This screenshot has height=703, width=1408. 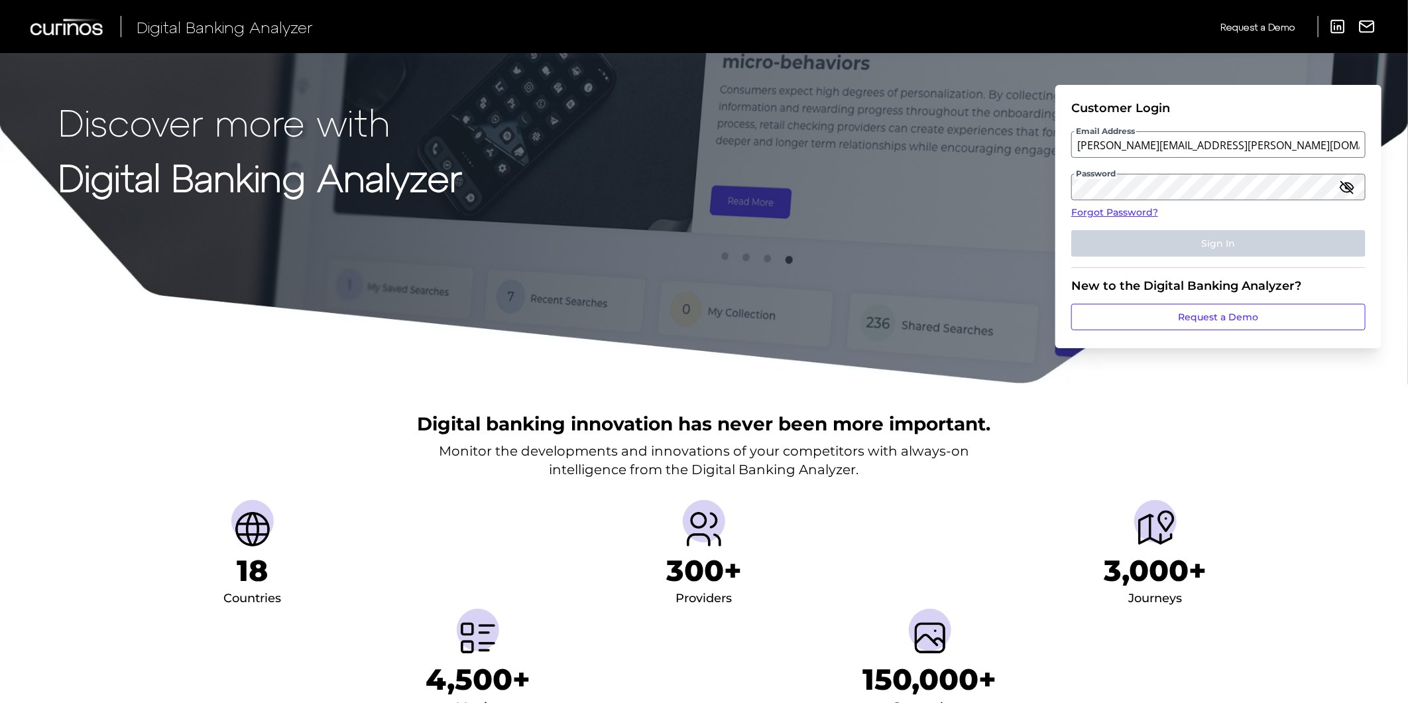 What do you see at coordinates (1155, 570) in the screenshot?
I see `h1: 3,000+` at bounding box center [1155, 570].